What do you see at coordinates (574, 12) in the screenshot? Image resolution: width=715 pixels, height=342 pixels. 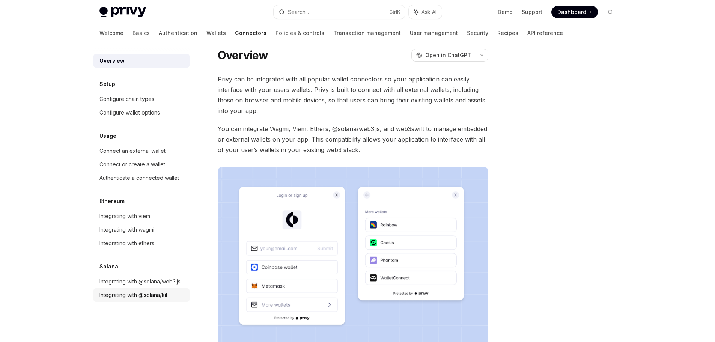 I see `a: Dashboard` at bounding box center [574, 12].